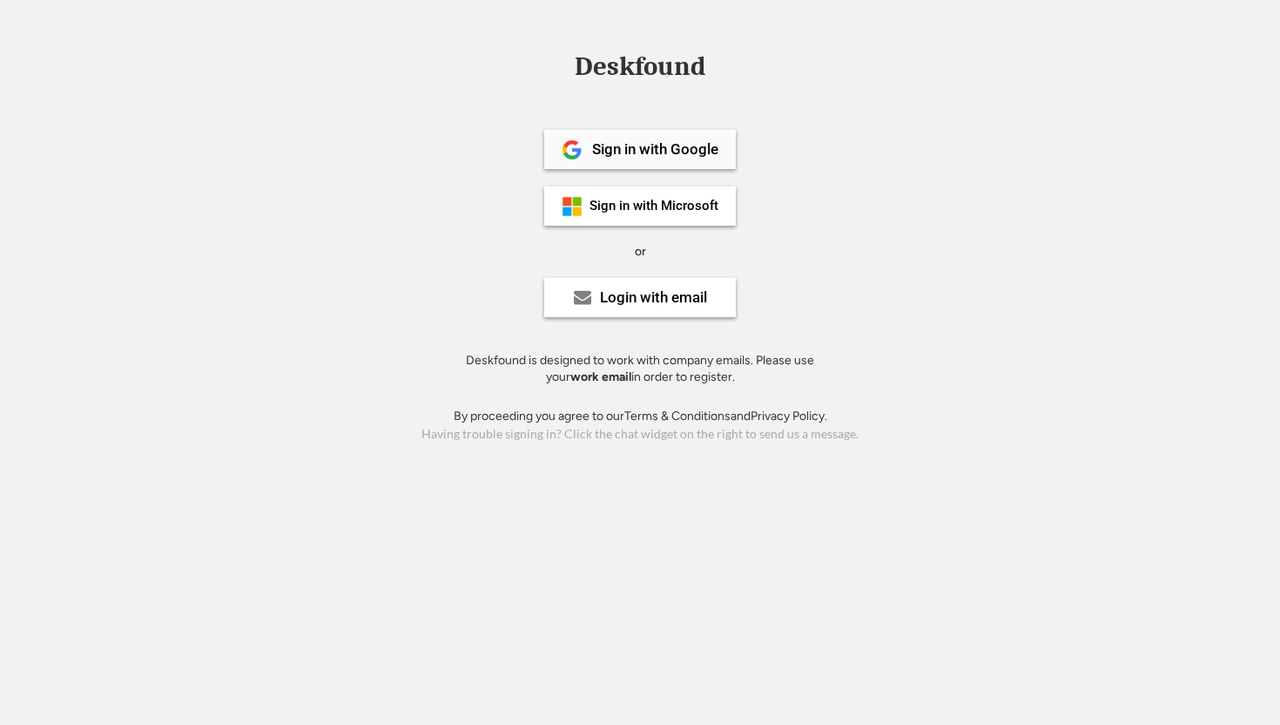 The width and height of the screenshot is (1280, 725). I want to click on a: Terms & Conditions, so click(678, 415).